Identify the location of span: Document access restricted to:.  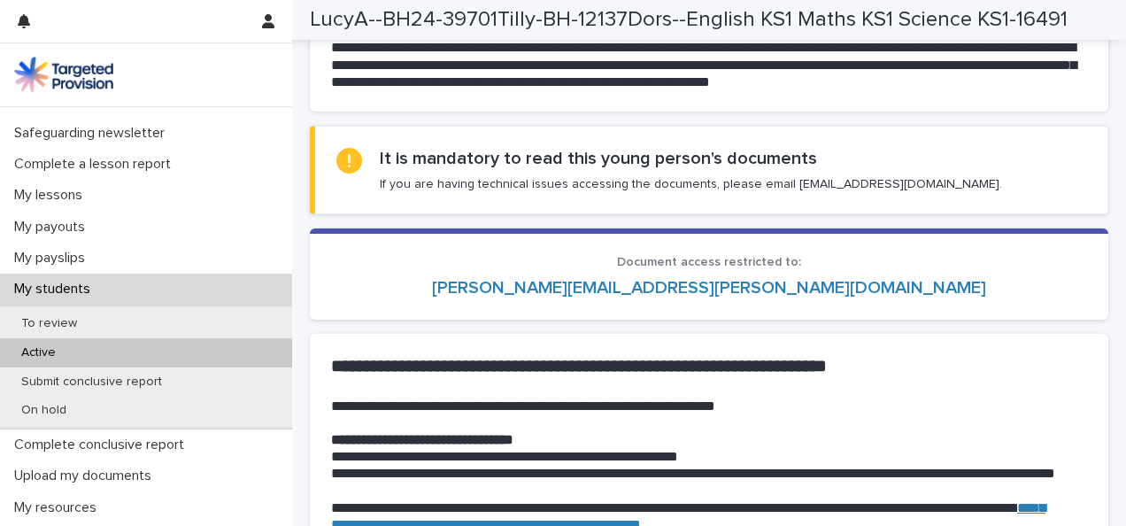
(709, 262).